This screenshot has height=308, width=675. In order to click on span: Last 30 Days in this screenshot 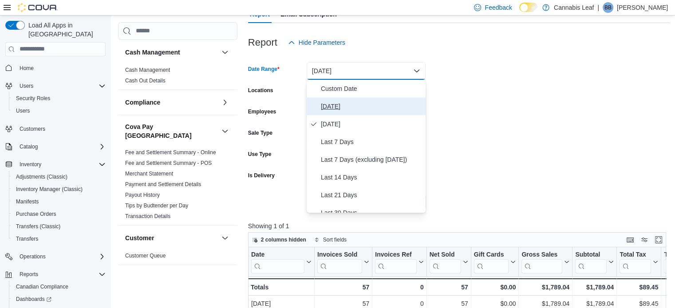, I will do `click(371, 213)`.